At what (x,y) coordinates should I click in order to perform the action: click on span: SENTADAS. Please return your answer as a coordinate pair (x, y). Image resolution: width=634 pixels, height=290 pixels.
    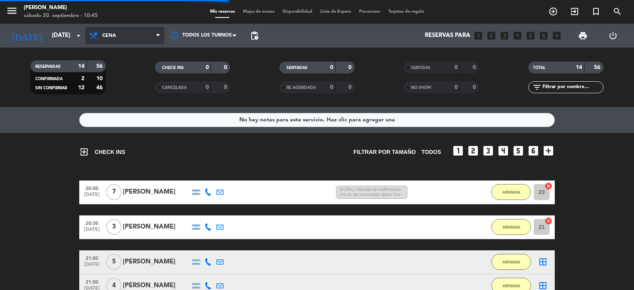
    Looking at the image, I should click on (297, 68).